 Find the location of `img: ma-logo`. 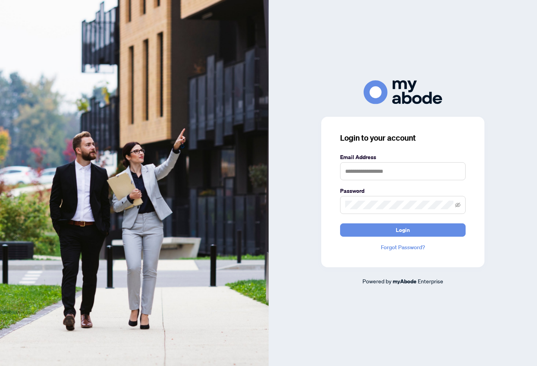

img: ma-logo is located at coordinates (402, 92).